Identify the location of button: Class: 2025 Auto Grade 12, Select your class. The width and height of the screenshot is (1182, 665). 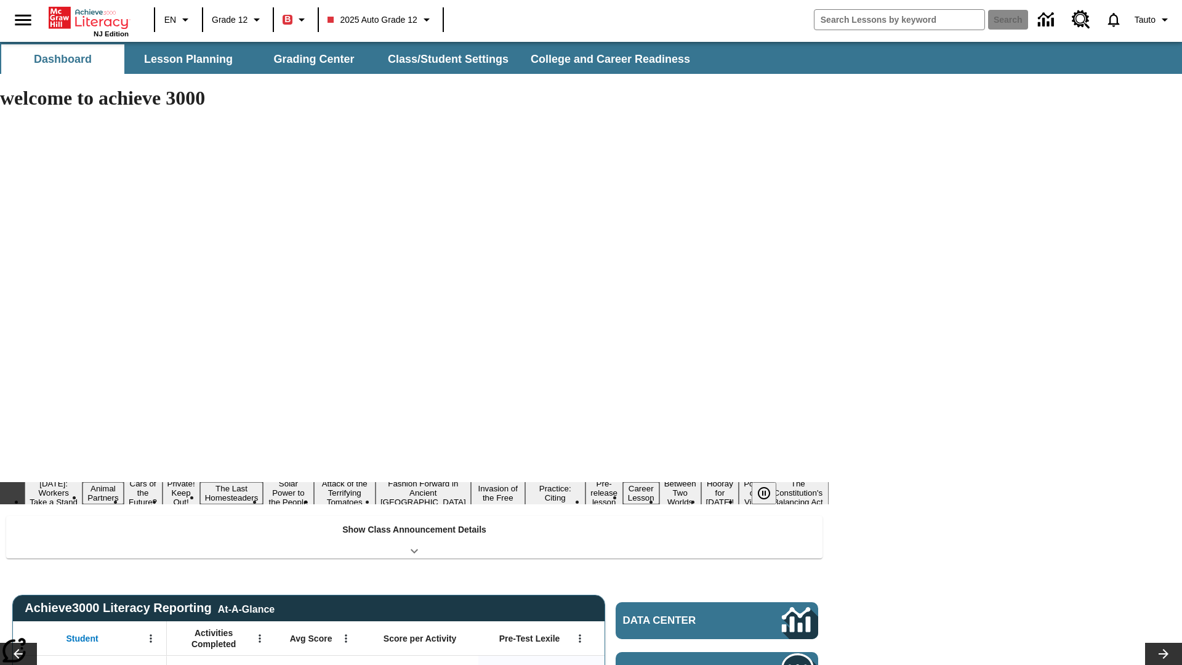
(381, 20).